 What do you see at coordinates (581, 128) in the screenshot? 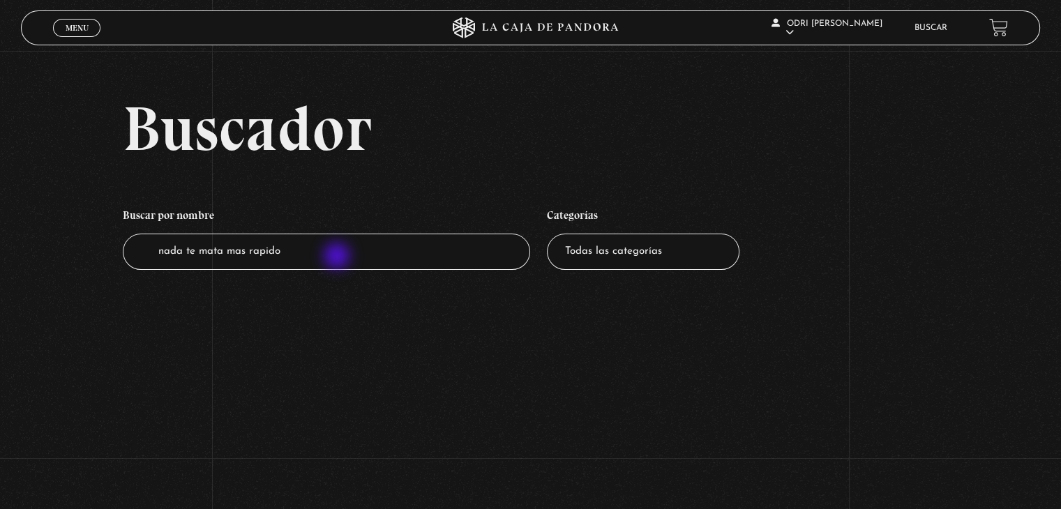
I see `h2: Buscador` at bounding box center [581, 128].